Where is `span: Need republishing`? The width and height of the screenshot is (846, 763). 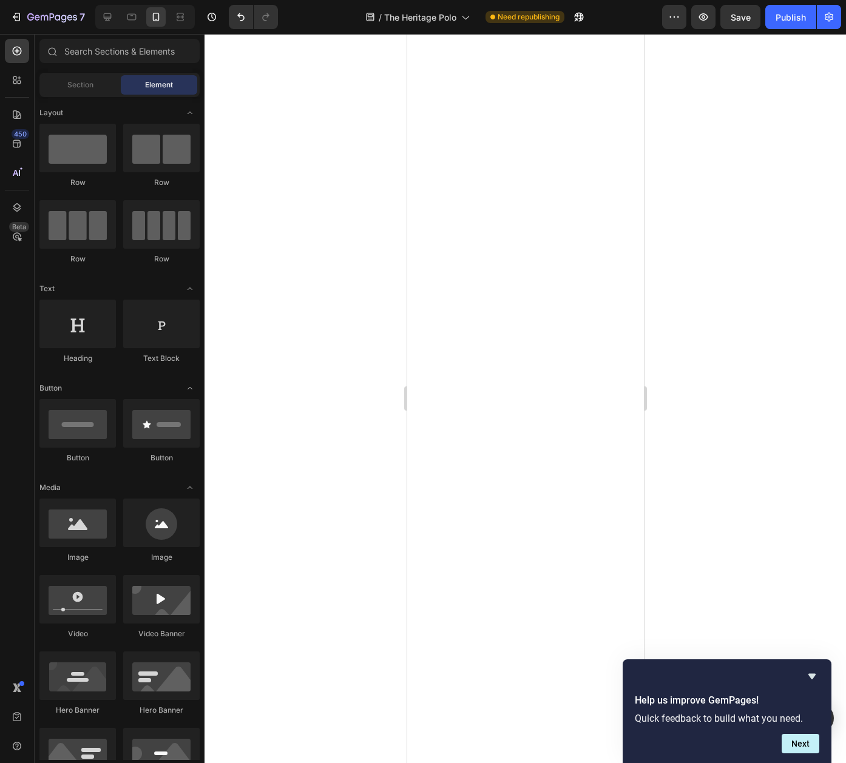 span: Need republishing is located at coordinates (528, 17).